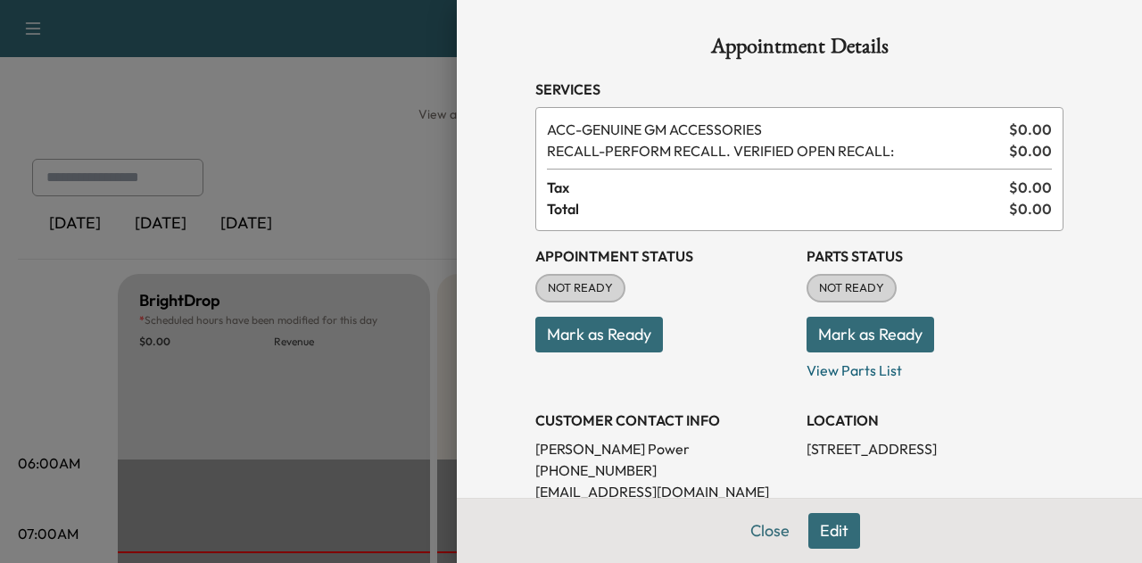 The width and height of the screenshot is (1142, 563). I want to click on h3: CUSTOMER CONTACT INFO, so click(664, 420).